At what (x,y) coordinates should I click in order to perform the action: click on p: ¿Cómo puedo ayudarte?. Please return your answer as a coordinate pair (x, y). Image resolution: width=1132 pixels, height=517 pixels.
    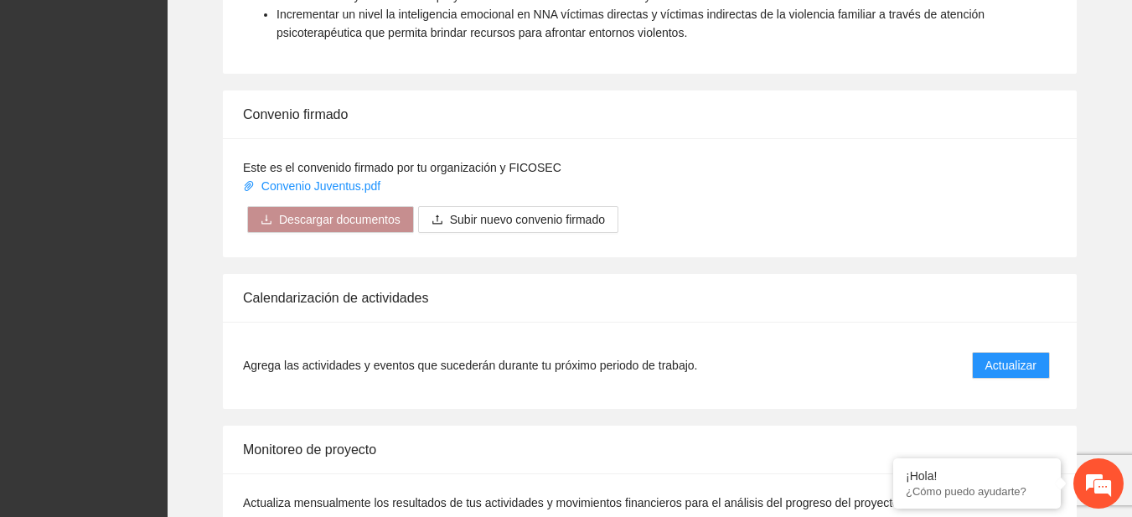
    Looking at the image, I should click on (977, 491).